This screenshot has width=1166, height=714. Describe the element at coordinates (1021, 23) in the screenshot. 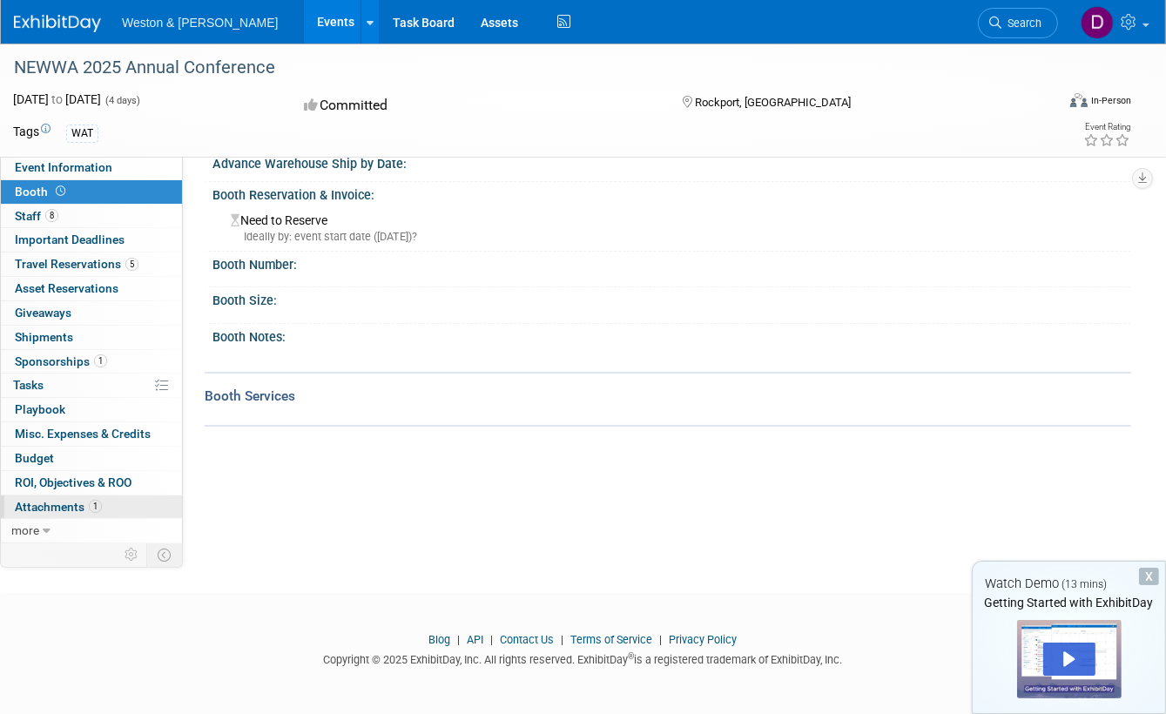

I see `span: Search` at that location.